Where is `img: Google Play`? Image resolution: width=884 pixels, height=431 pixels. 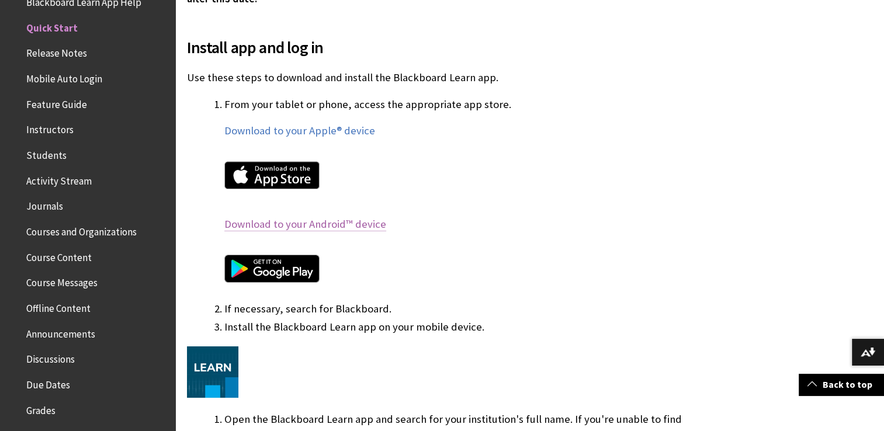 img: Google Play is located at coordinates (272, 269).